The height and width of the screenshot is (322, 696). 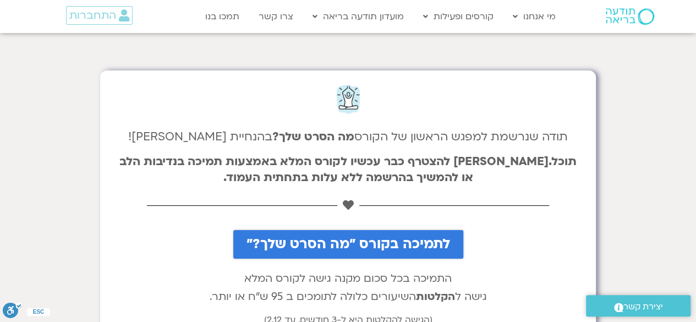 What do you see at coordinates (92, 15) in the screenshot?
I see `span: התחברות` at bounding box center [92, 15].